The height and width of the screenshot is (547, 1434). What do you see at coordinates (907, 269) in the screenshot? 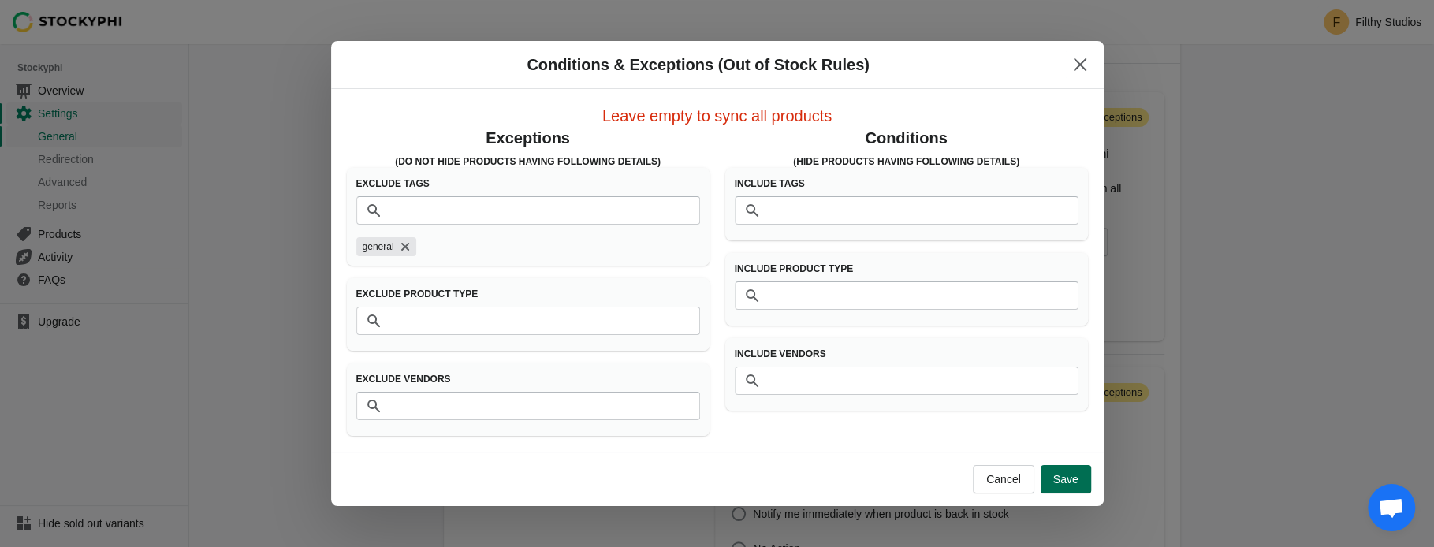
I see `h3: Include Product Type` at bounding box center [907, 269].